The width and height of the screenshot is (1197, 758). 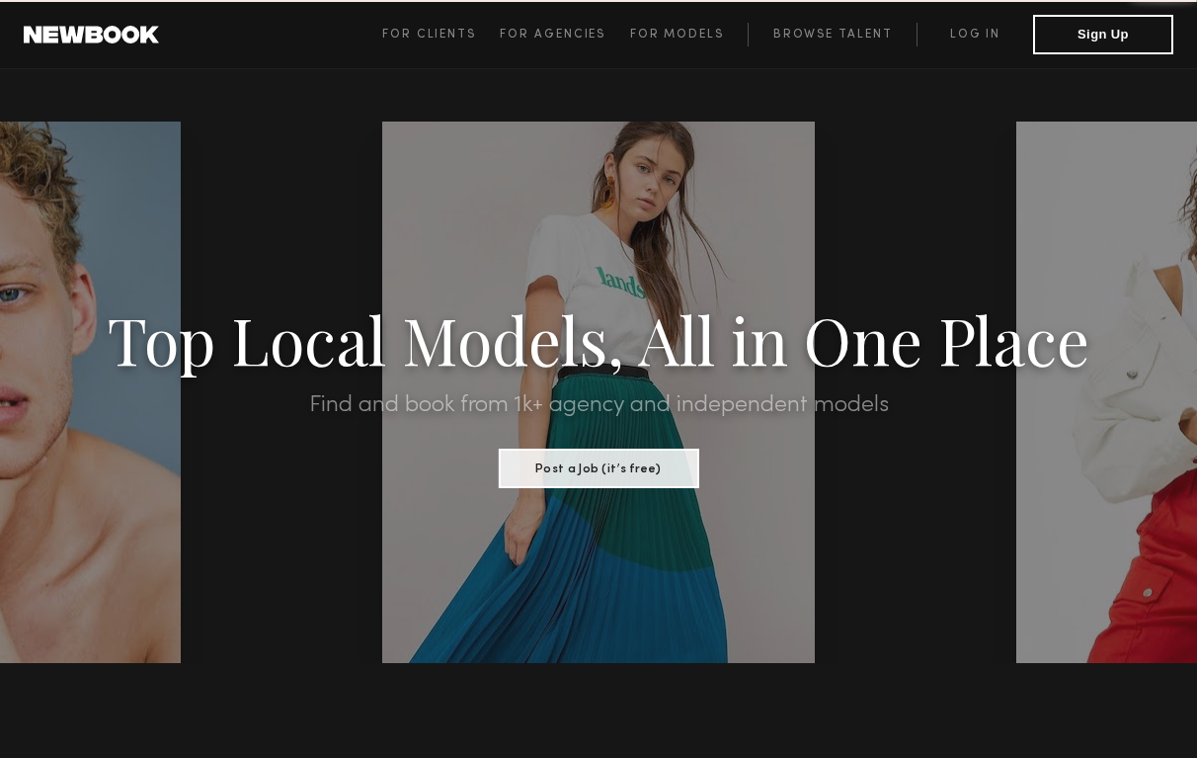 I want to click on span: For Models, so click(x=677, y=35).